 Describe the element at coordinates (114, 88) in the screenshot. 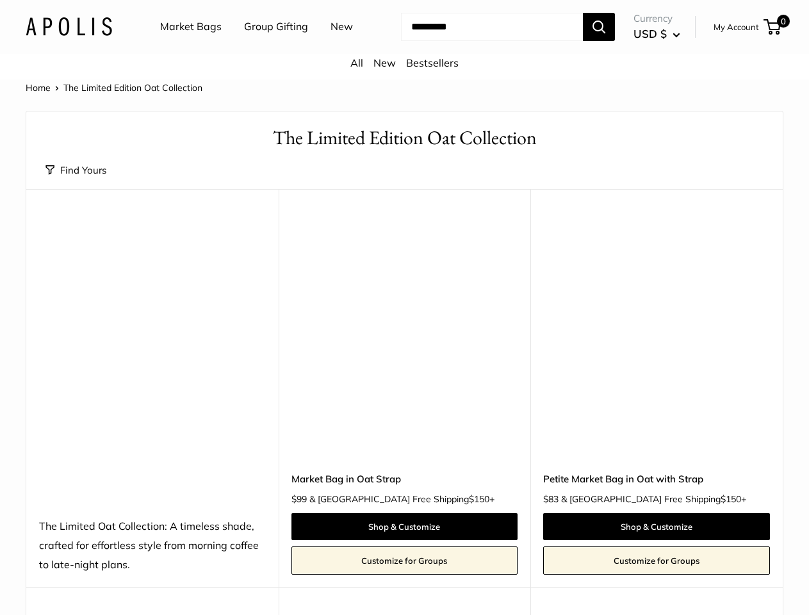

I see `nav: Breadcrumb` at that location.